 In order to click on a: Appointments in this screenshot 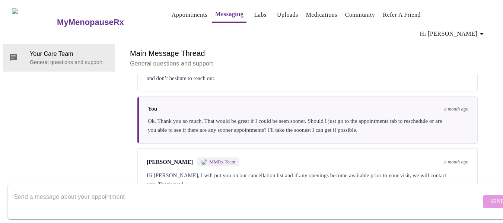, I will do `click(190, 15)`.